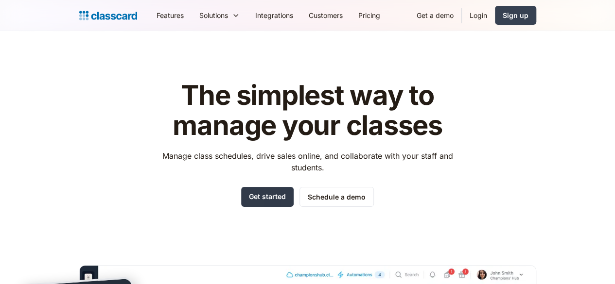 The height and width of the screenshot is (284, 615). What do you see at coordinates (274, 15) in the screenshot?
I see `a: Integrations` at bounding box center [274, 15].